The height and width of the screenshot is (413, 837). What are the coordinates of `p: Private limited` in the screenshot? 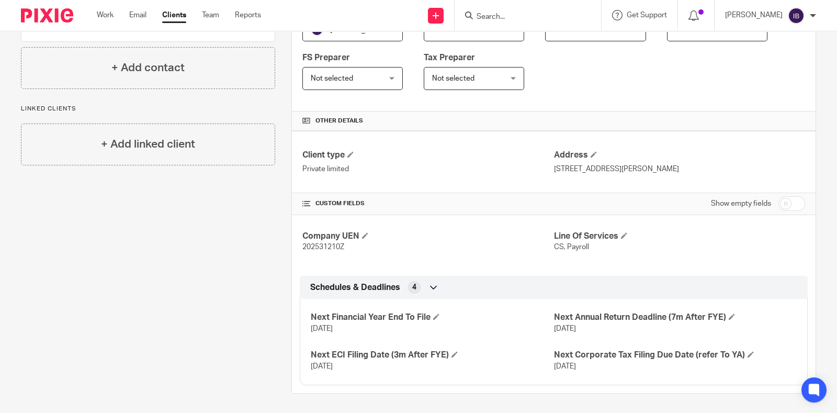 It's located at (428, 169).